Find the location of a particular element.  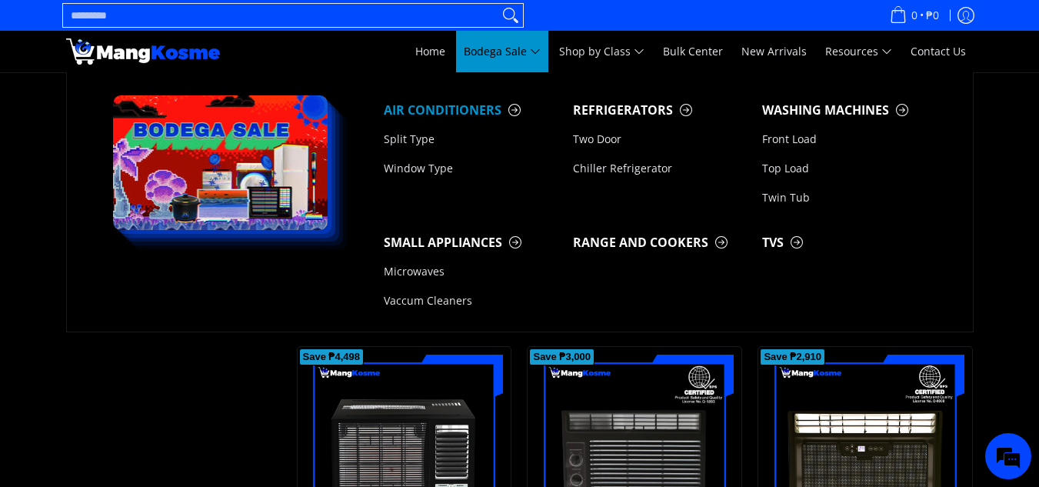

span: Shop by Class is located at coordinates (602, 52).